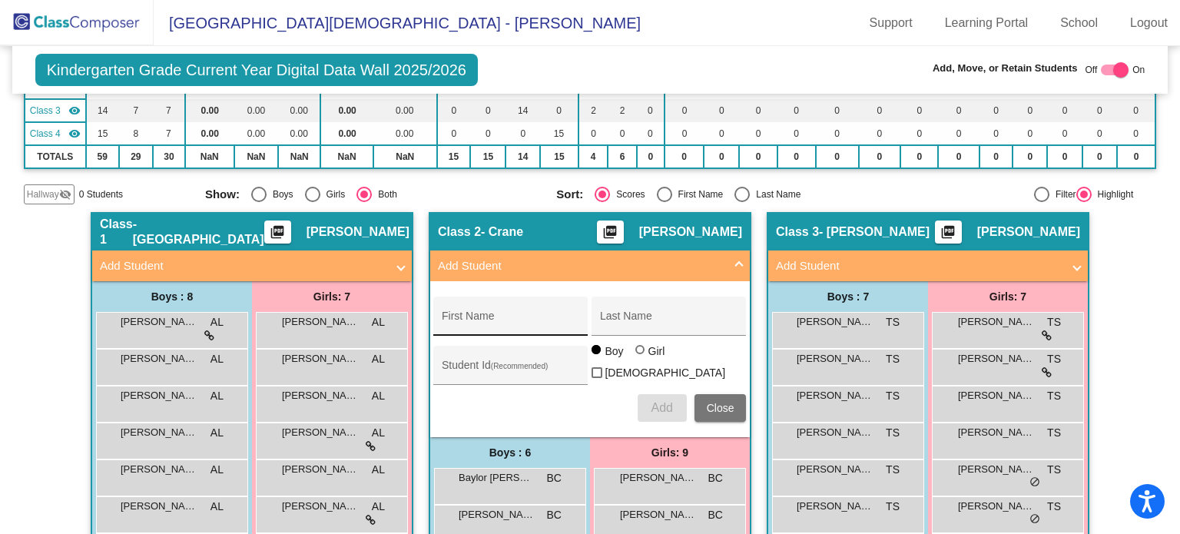 The height and width of the screenshot is (534, 1180). I want to click on input: First Name, so click(511, 322).